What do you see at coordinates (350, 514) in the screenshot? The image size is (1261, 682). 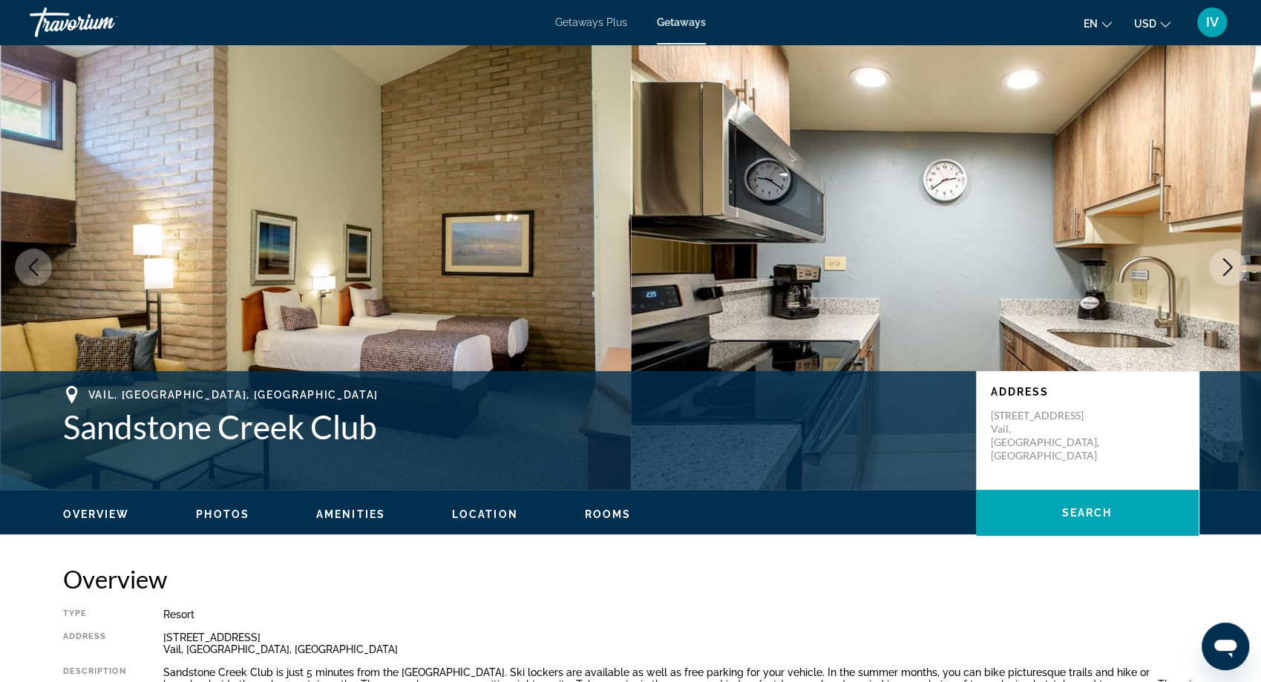 I see `span: Amenities` at bounding box center [350, 514].